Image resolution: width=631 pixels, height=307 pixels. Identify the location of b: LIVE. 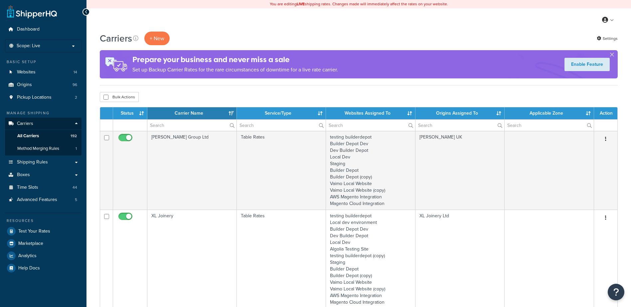
(301, 4).